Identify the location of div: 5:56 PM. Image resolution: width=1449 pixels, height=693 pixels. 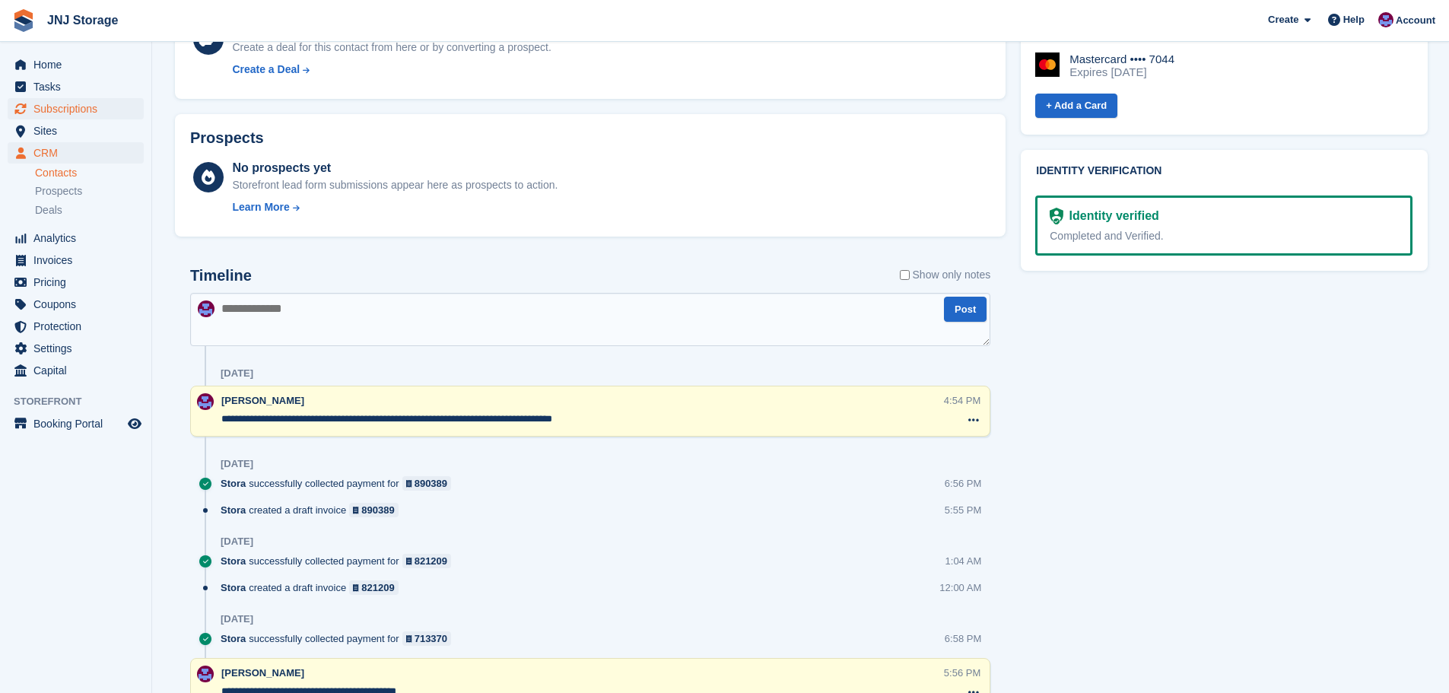
(962, 672).